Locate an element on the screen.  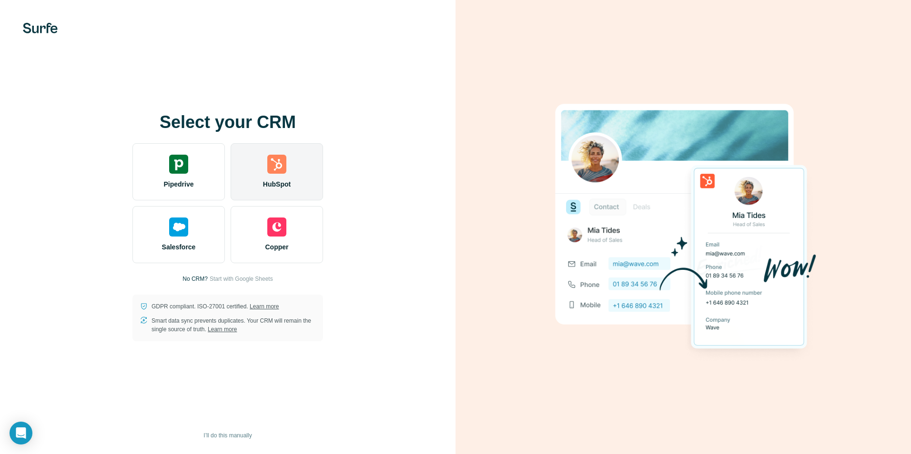
img: hubspot's logo is located at coordinates (277, 164).